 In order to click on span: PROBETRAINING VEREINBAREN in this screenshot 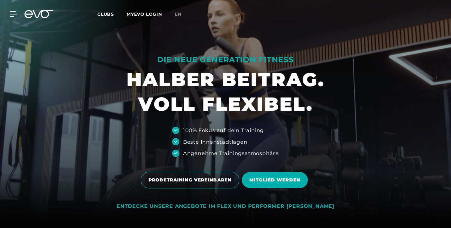, I will do `click(190, 180)`.